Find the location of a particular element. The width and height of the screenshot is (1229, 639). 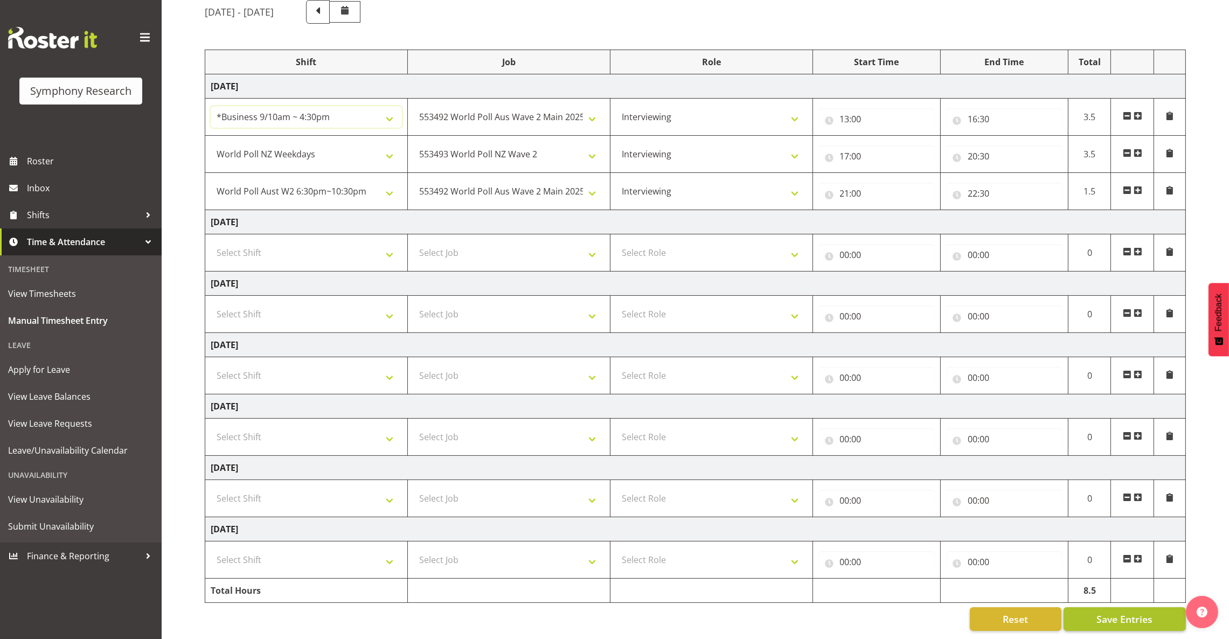

a: Manual Timesheet Entry is located at coordinates (81, 321).